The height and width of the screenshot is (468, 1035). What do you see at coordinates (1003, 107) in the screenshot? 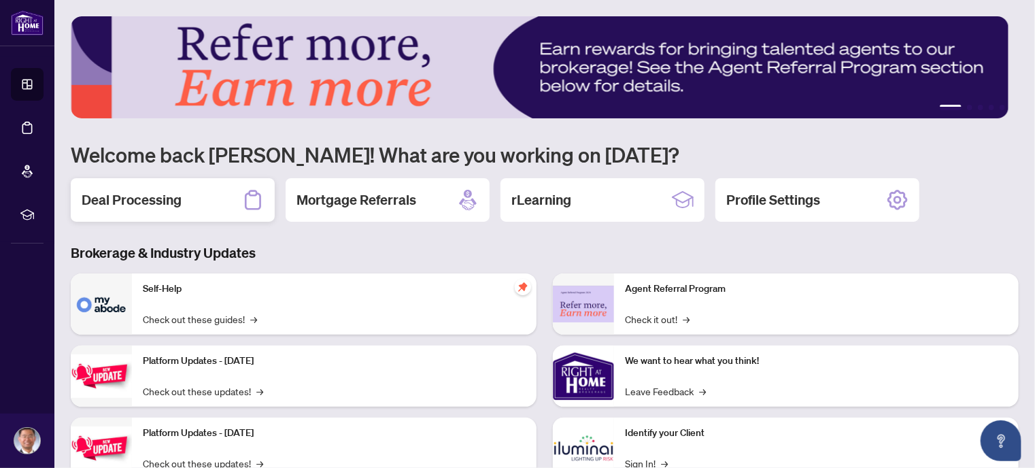
I see `button: 5` at bounding box center [1003, 107].